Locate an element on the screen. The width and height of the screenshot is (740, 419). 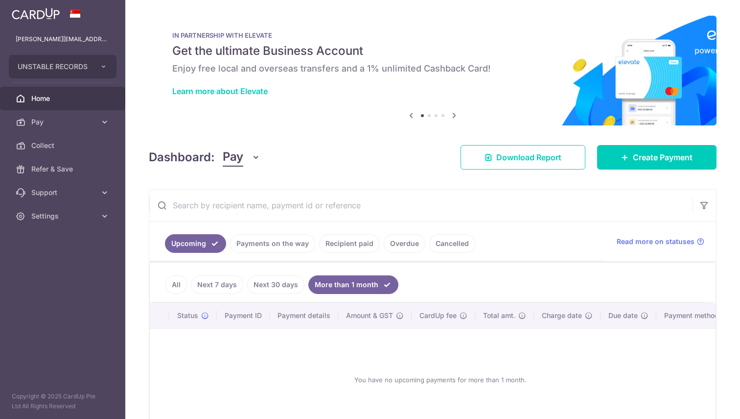
a: Read more on statuses is located at coordinates (660, 241).